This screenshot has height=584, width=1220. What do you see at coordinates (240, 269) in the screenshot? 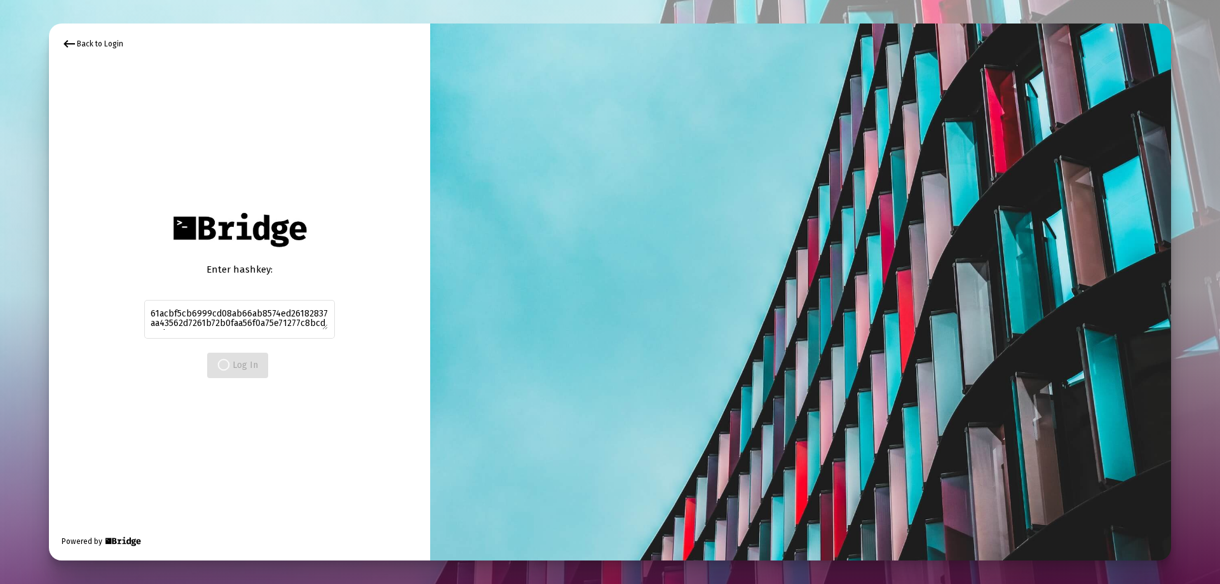
I see `div: Enter hashkey:` at bounding box center [240, 269].